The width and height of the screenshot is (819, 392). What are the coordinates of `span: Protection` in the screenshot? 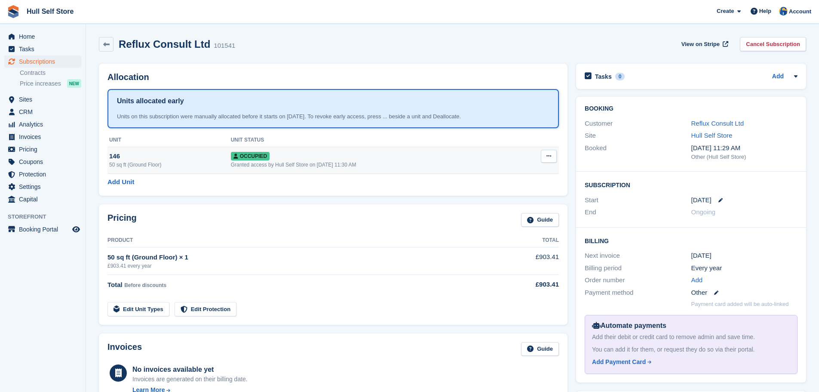 It's located at (45, 174).